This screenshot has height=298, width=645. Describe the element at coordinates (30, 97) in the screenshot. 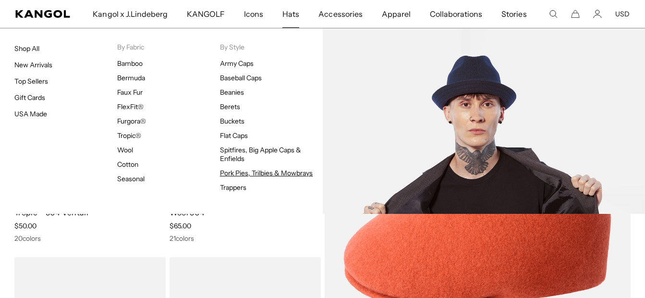

I see `a: Gift Cards` at that location.